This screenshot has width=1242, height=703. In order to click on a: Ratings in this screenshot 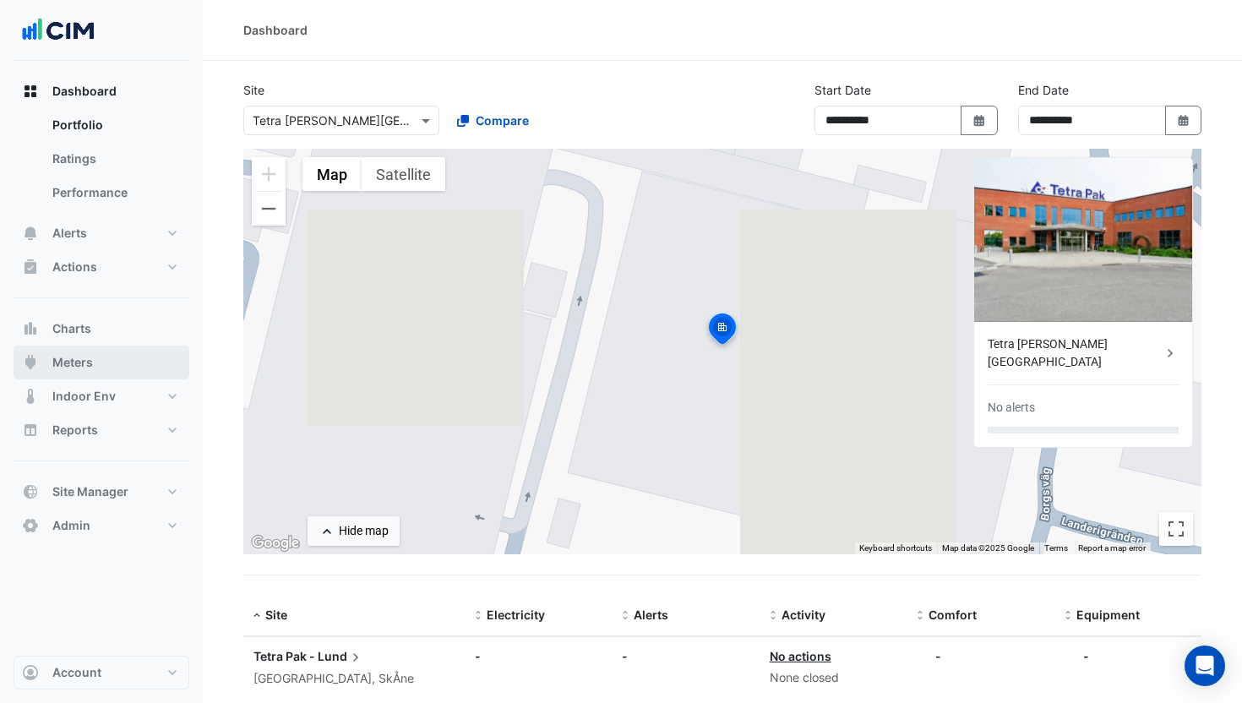, I will do `click(114, 159)`.